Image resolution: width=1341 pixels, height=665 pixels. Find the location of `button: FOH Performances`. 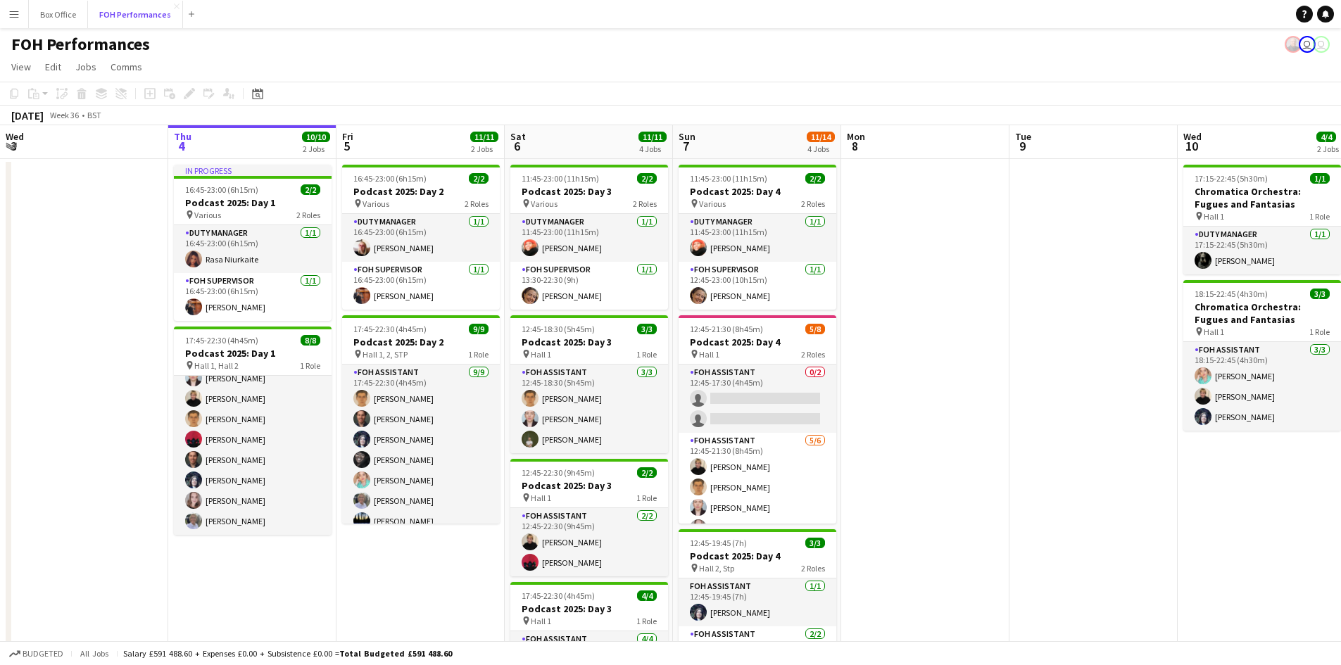

button: FOH Performances is located at coordinates (135, 14).